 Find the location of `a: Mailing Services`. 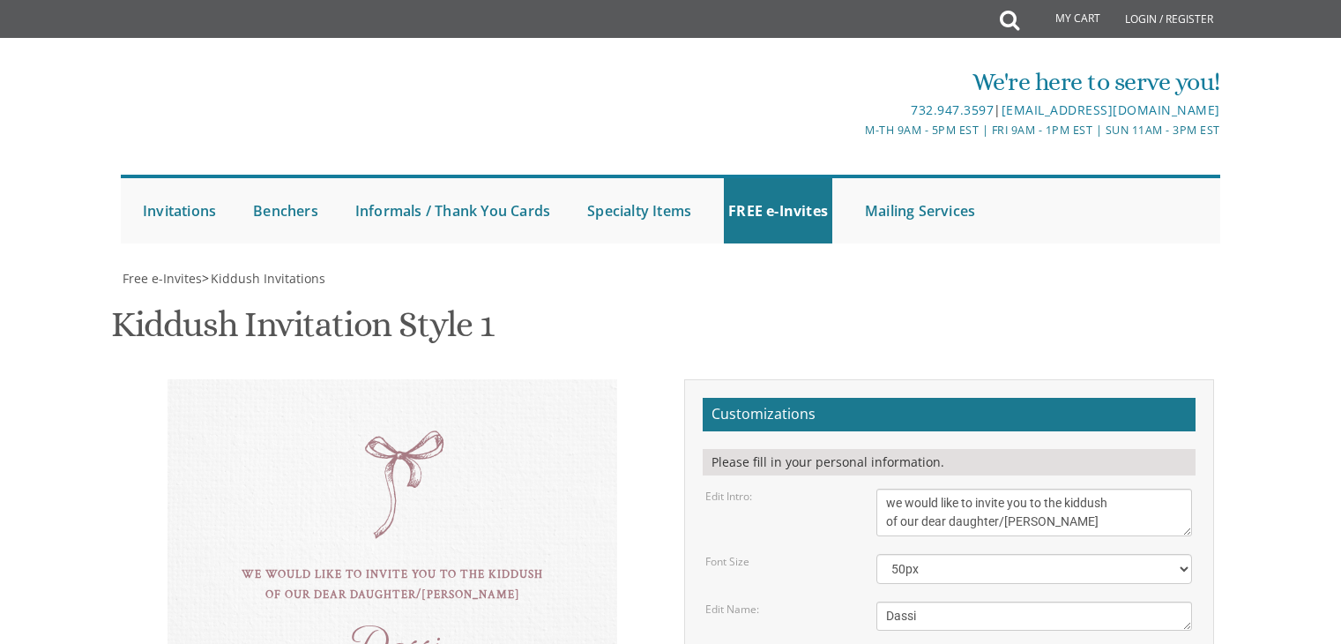

a: Mailing Services is located at coordinates (920, 211).